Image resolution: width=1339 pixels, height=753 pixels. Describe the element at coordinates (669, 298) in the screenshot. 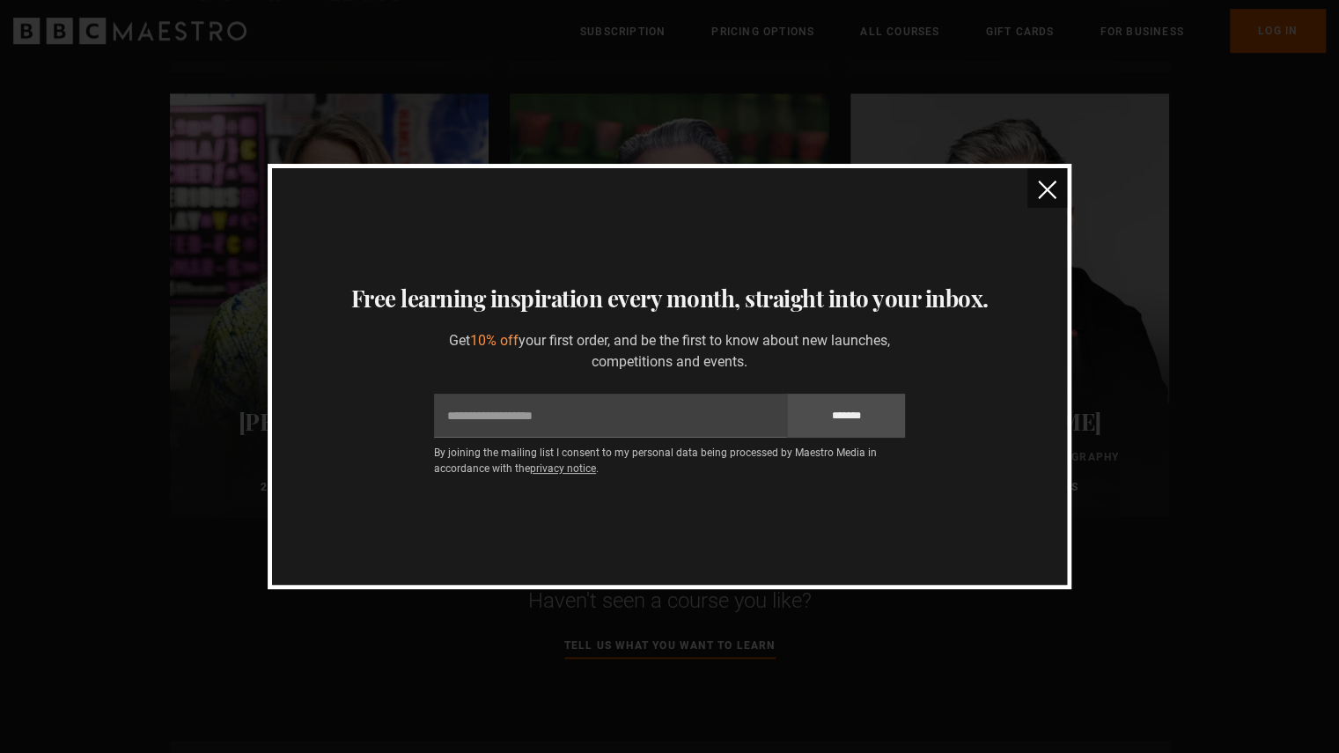

I see `h3: Free learning inspiration every month, straight into your inbox.` at that location.